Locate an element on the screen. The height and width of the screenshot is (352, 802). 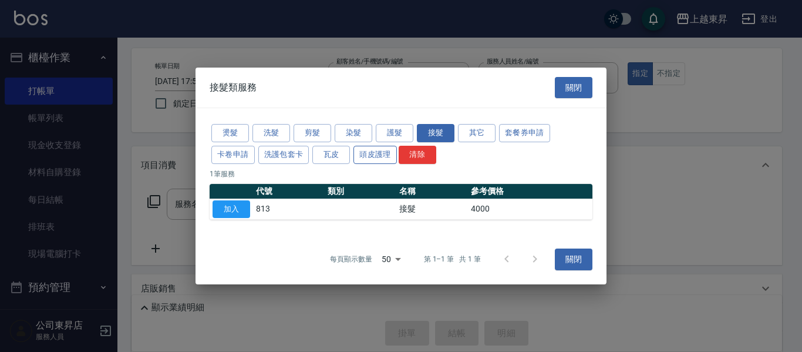
th: 名稱 is located at coordinates (432, 191).